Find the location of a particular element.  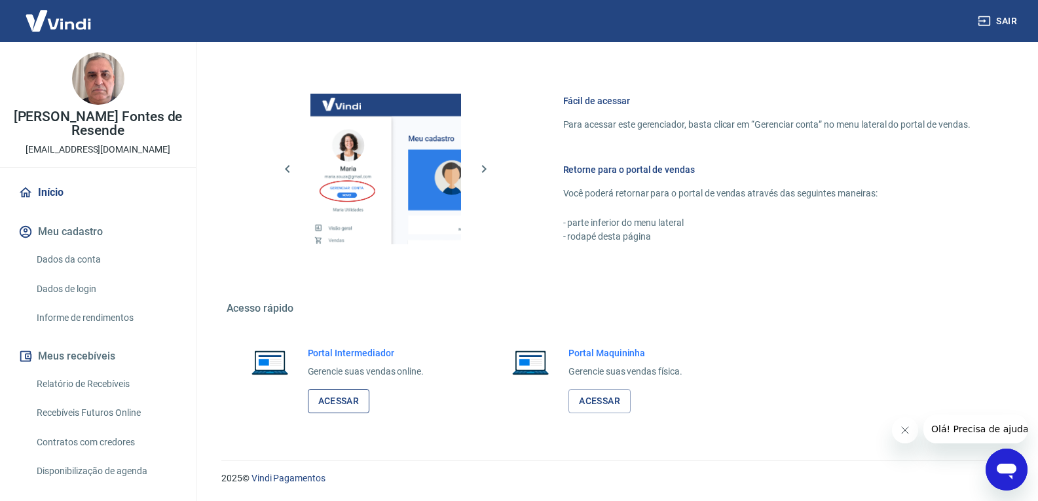

h6: Retorne para o portal de vendas is located at coordinates (767, 170).